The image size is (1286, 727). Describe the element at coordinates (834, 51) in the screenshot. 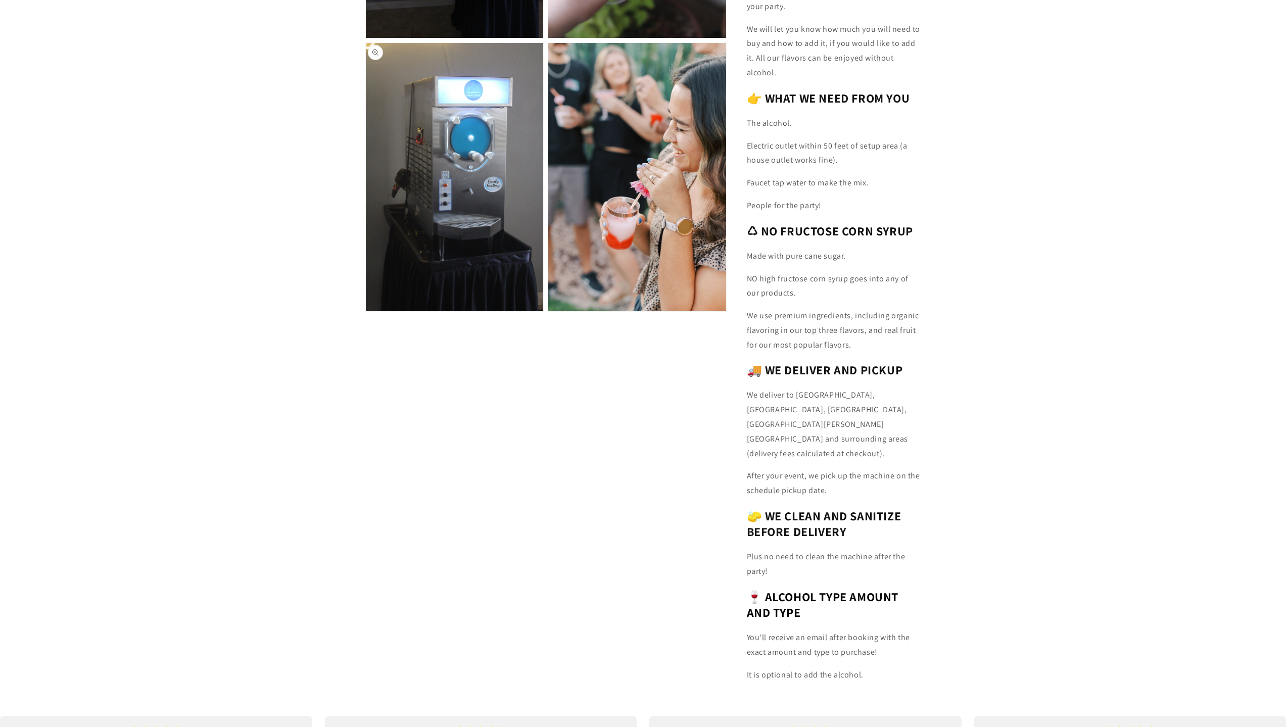

I see `span: We will let you know how much you will need to buy and how to add it, if you would like to add it...` at that location.